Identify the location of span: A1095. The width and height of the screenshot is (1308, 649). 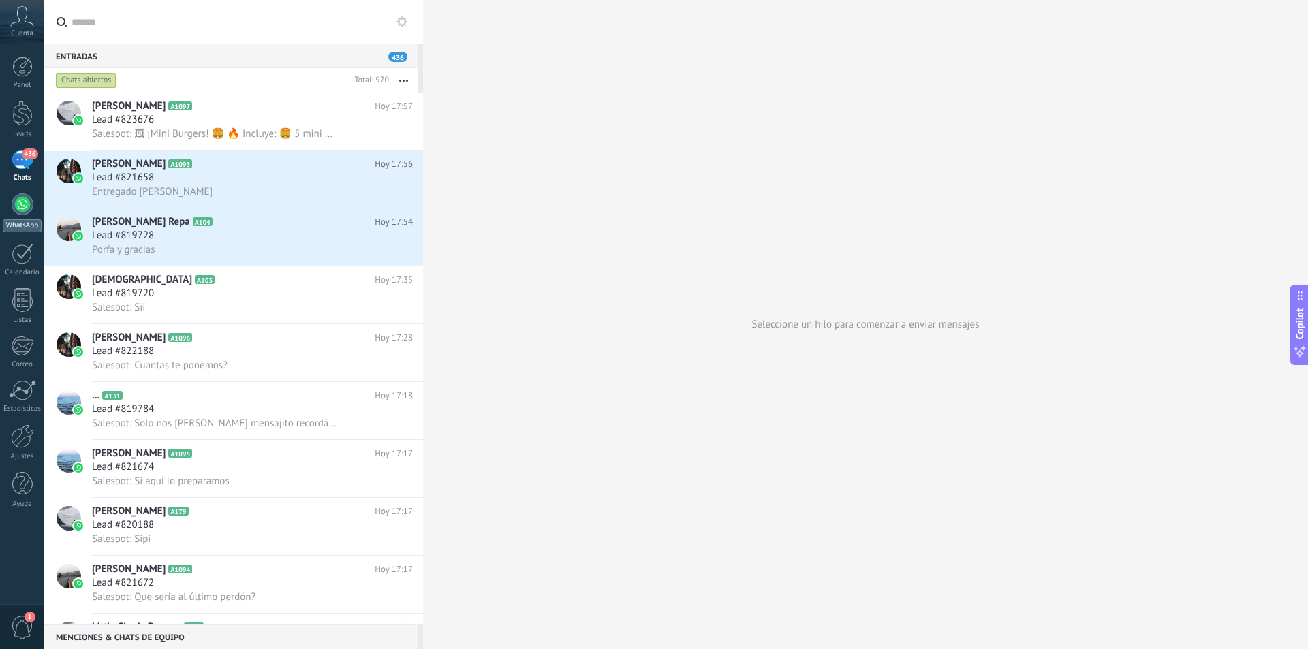
(180, 453).